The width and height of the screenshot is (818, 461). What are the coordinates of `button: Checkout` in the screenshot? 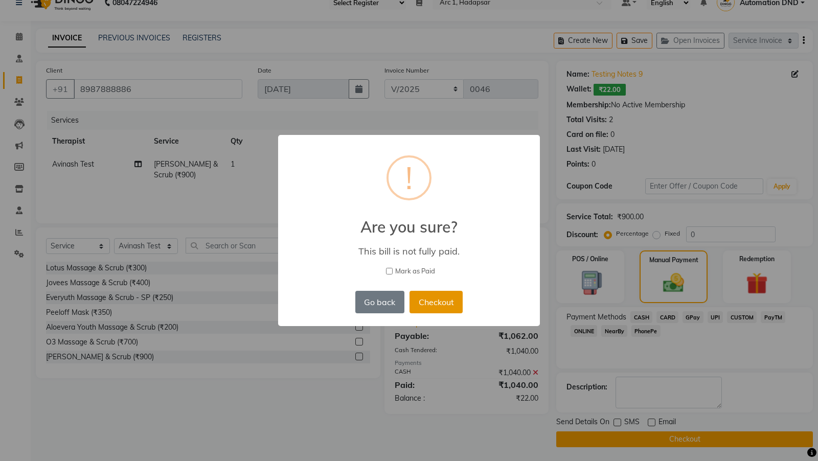 It's located at (436, 302).